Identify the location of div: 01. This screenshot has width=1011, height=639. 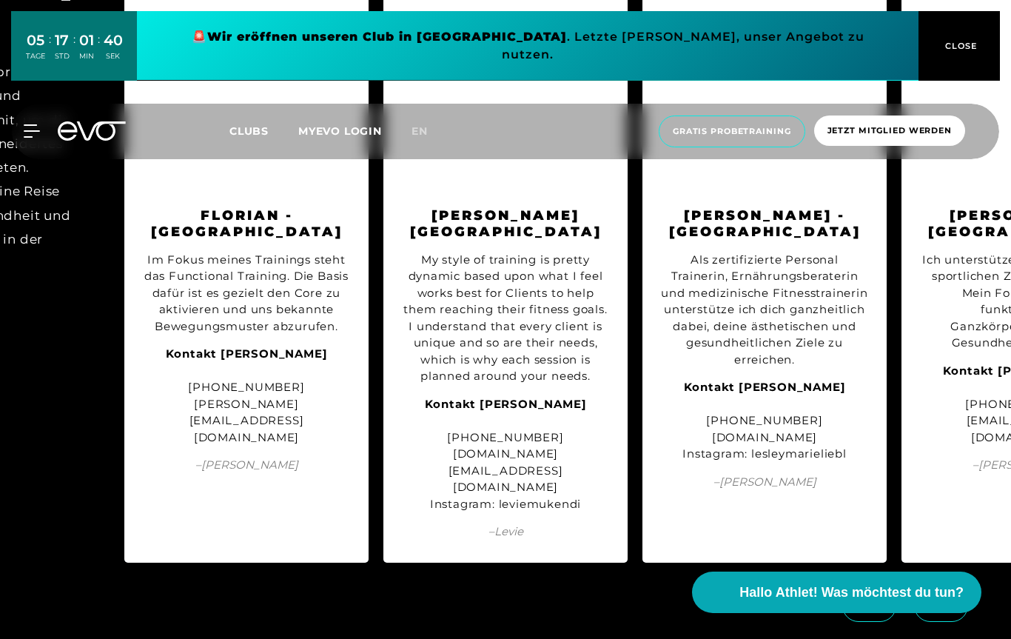
(87, 40).